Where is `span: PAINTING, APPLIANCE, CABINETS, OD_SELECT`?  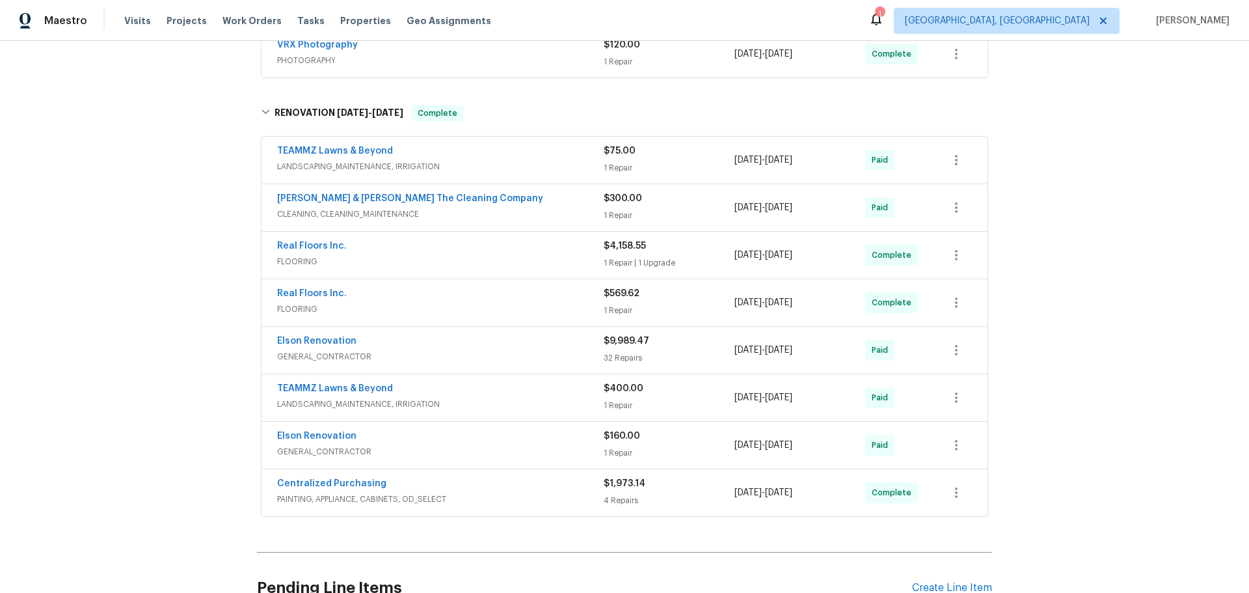 span: PAINTING, APPLIANCE, CABINETS, OD_SELECT is located at coordinates (440, 499).